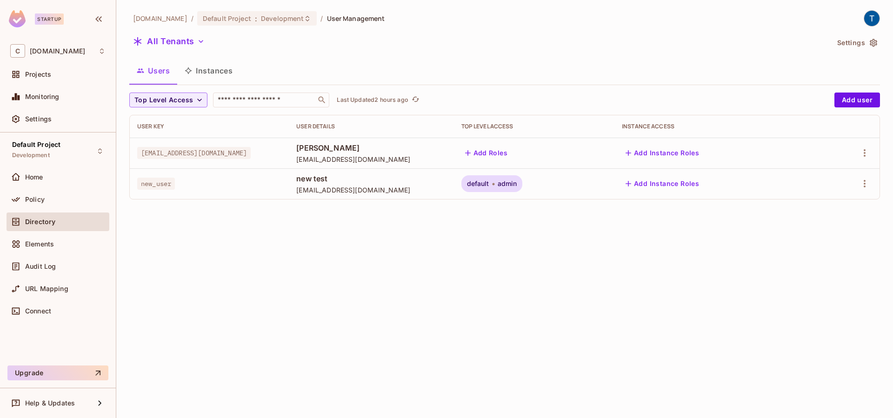 This screenshot has width=893, height=418. Describe the element at coordinates (47, 289) in the screenshot. I see `span: URL Mapping` at that location.